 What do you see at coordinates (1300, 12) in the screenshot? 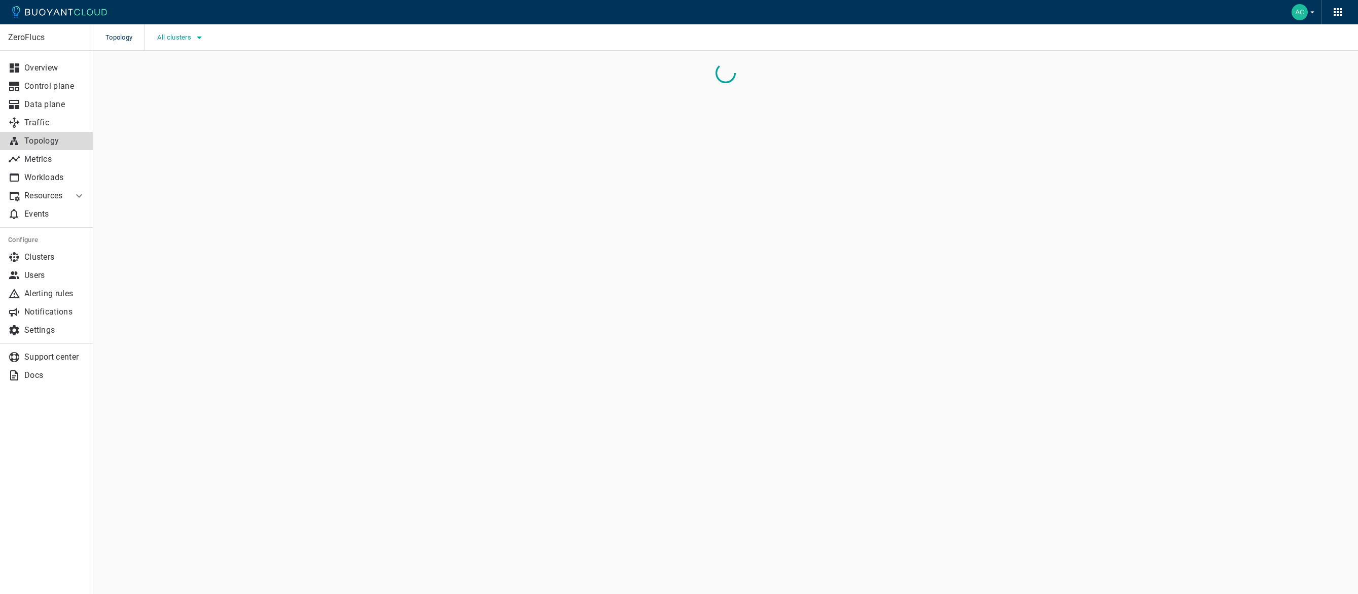
I see `img: Accounts Payable` at bounding box center [1300, 12].